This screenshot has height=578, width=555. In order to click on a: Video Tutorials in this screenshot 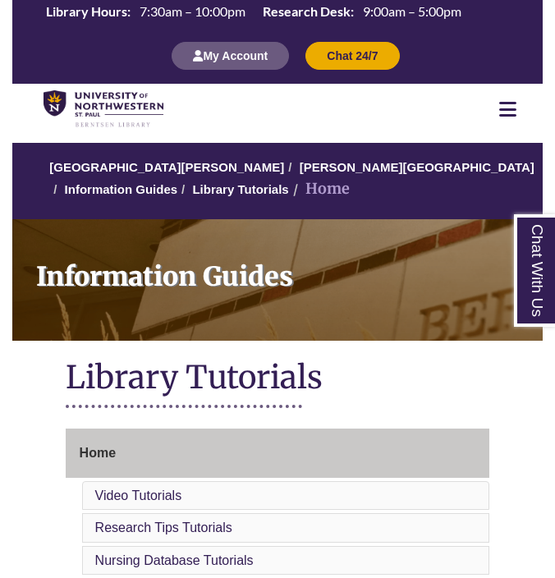, I will do `click(139, 495)`.